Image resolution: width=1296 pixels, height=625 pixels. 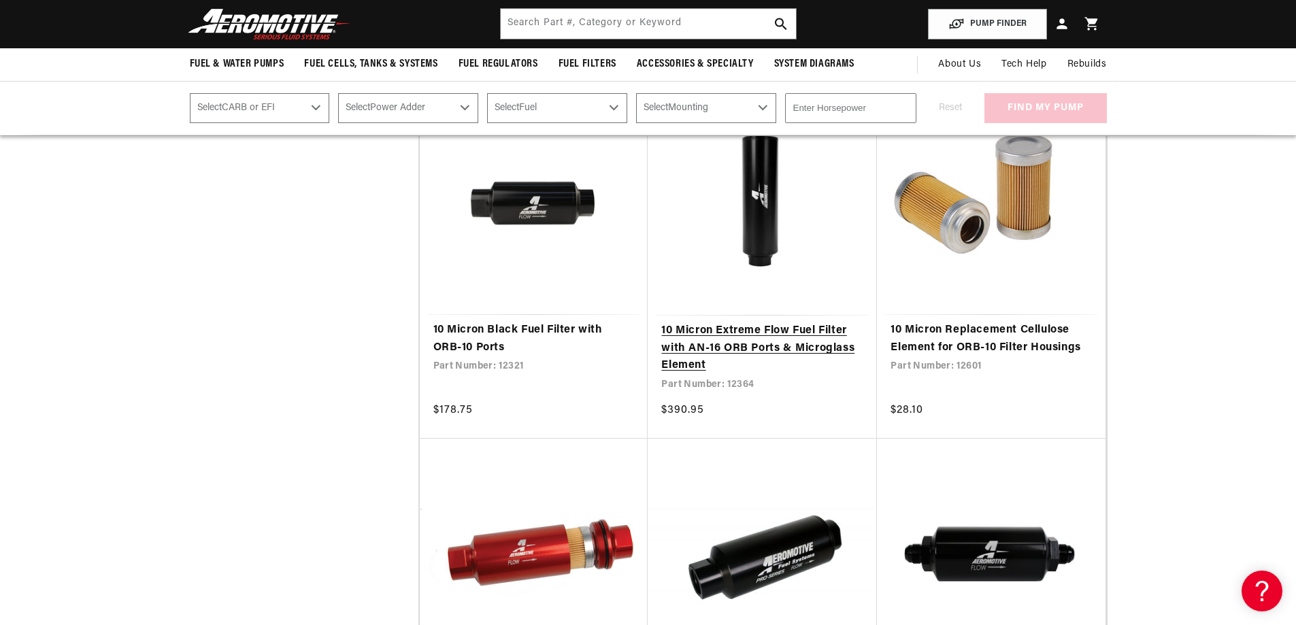 I want to click on span: Fuel & Water Pumps, so click(x=237, y=64).